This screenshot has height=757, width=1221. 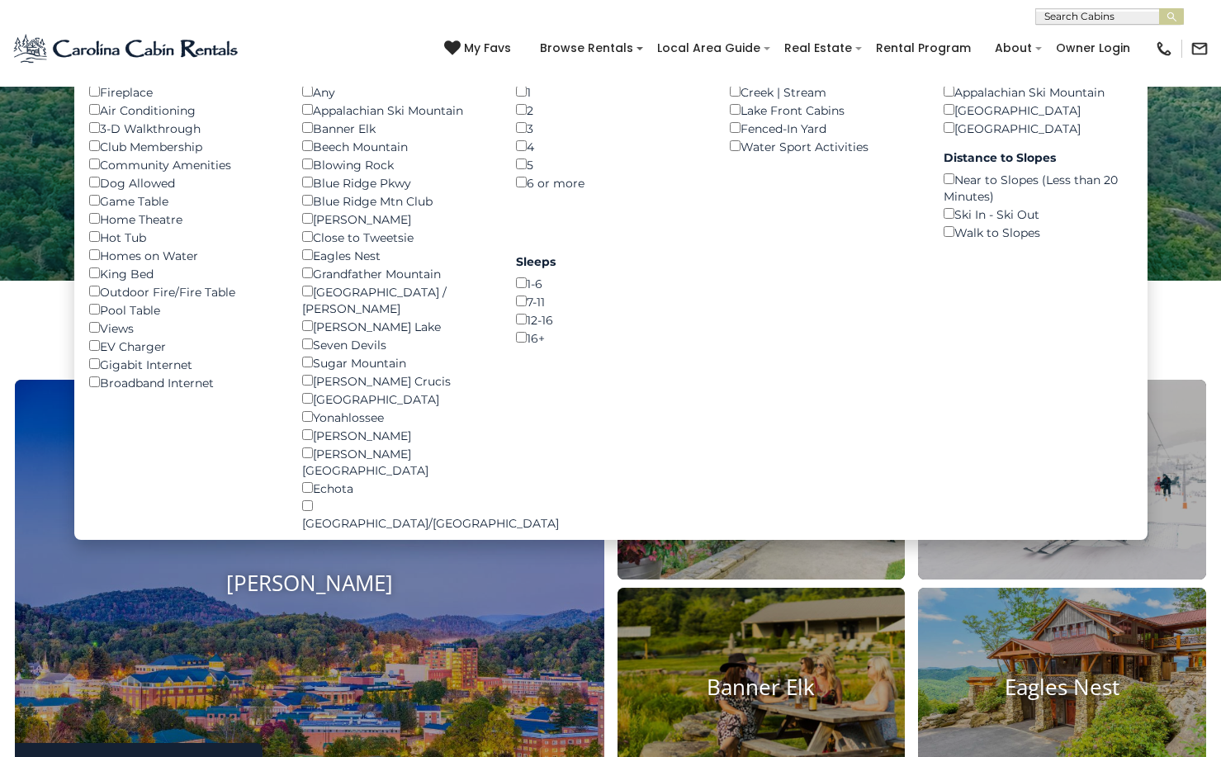 I want to click on div: Banner Elk, so click(x=396, y=128).